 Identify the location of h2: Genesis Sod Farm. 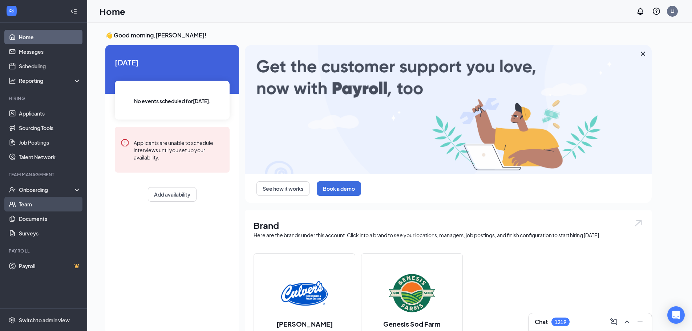
(412, 324).